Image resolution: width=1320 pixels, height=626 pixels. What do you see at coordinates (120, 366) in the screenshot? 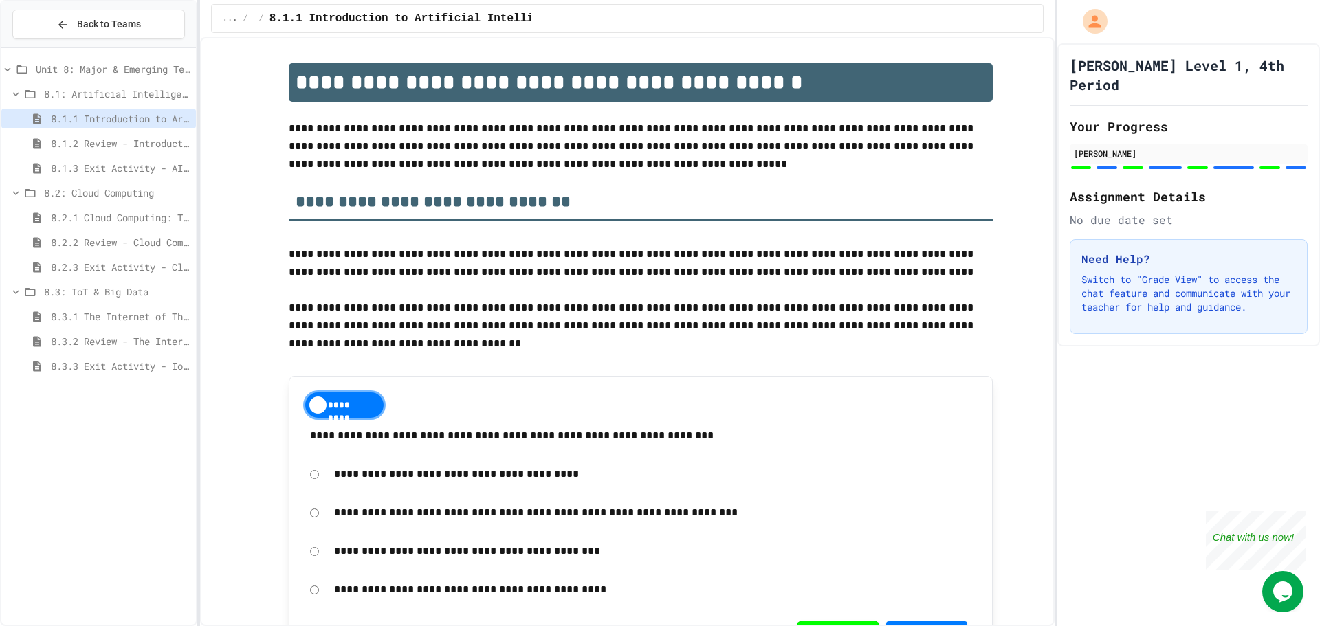
I see `span: 8.3.3 Exit Activity - IoT Data Detective Challenge` at bounding box center [120, 366].